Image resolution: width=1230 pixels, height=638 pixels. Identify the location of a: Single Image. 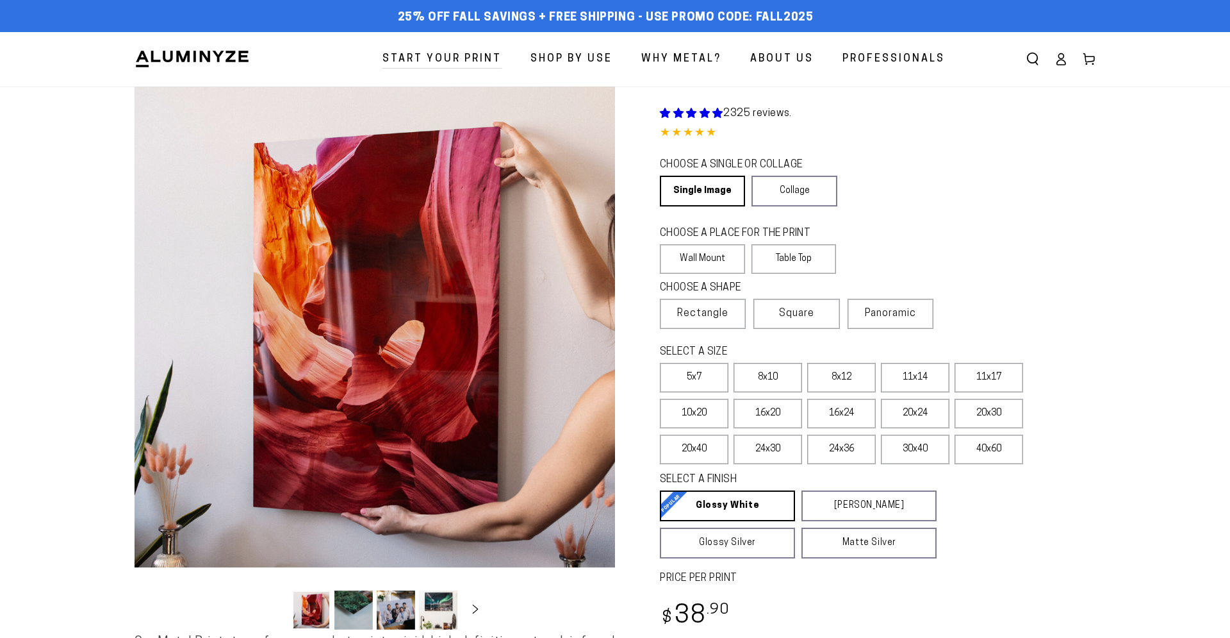
(702, 191).